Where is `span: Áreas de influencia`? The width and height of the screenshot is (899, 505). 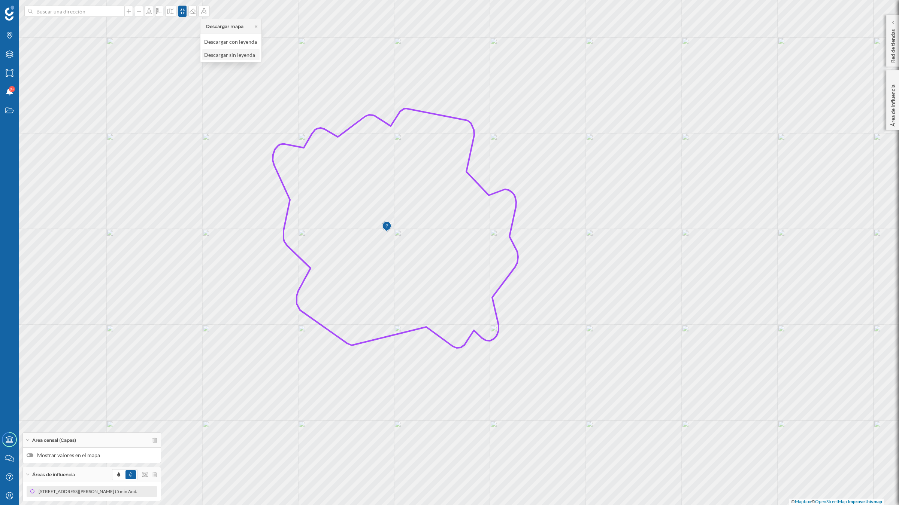
span: Áreas de influencia is located at coordinates (54, 475).